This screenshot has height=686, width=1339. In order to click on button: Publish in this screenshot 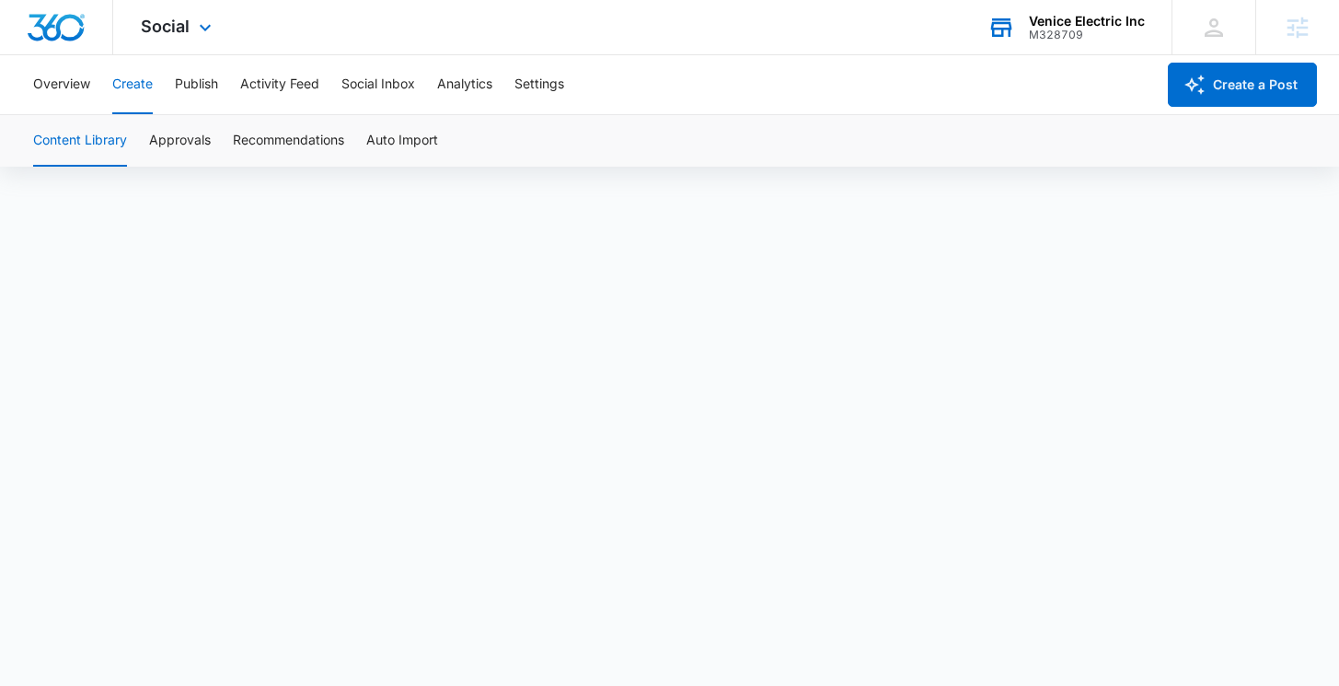, I will do `click(196, 85)`.